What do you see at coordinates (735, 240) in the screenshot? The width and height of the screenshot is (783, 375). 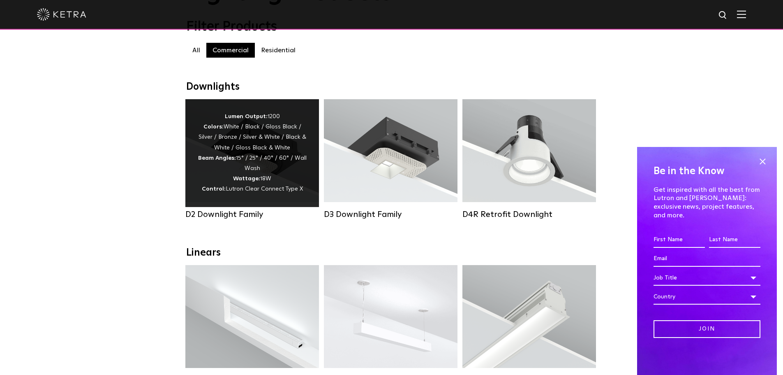 I see `input: Last Name` at bounding box center [735, 240].